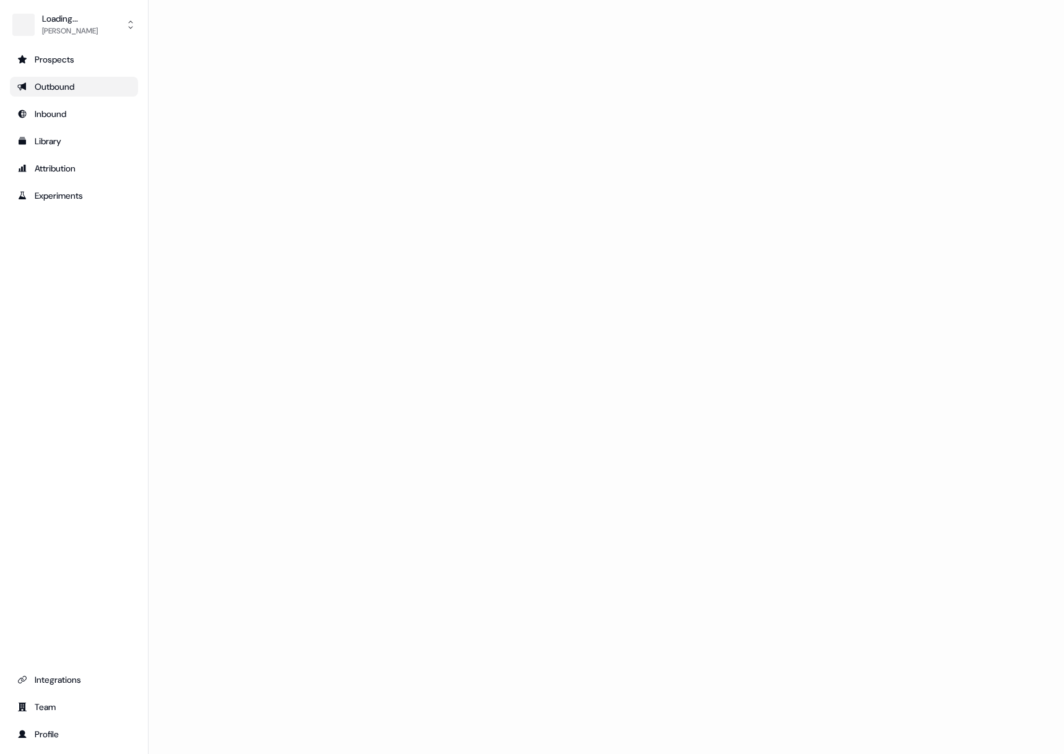 The height and width of the screenshot is (754, 1064). I want to click on a: Go to profile, so click(74, 734).